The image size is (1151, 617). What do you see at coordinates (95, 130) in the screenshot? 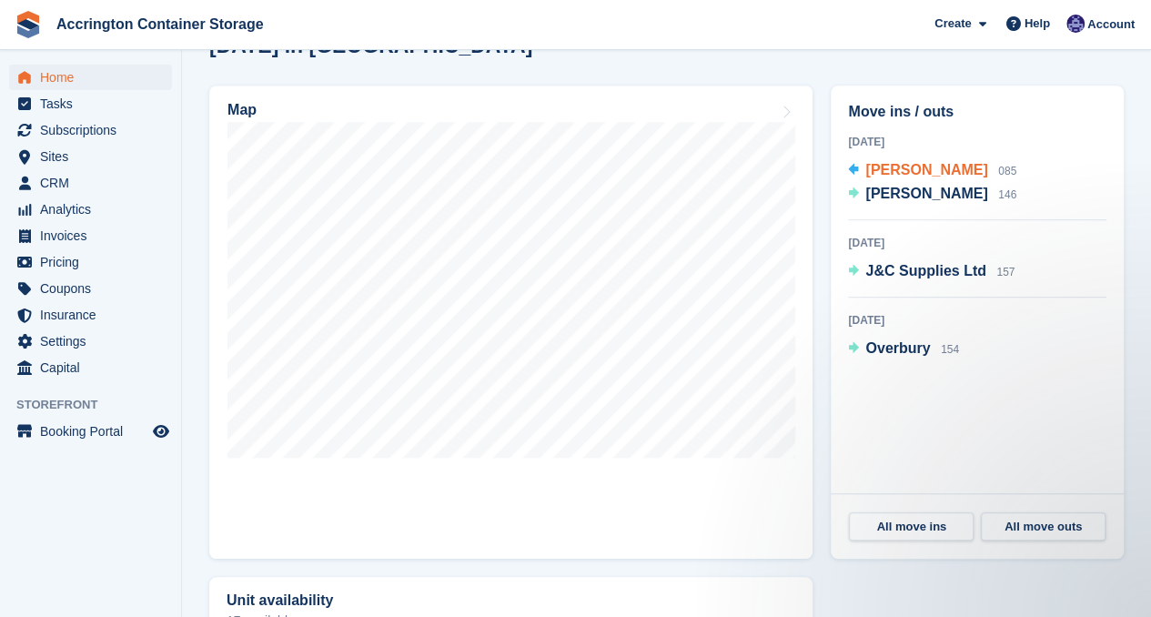
I see `span: Subscriptions` at bounding box center [95, 130].